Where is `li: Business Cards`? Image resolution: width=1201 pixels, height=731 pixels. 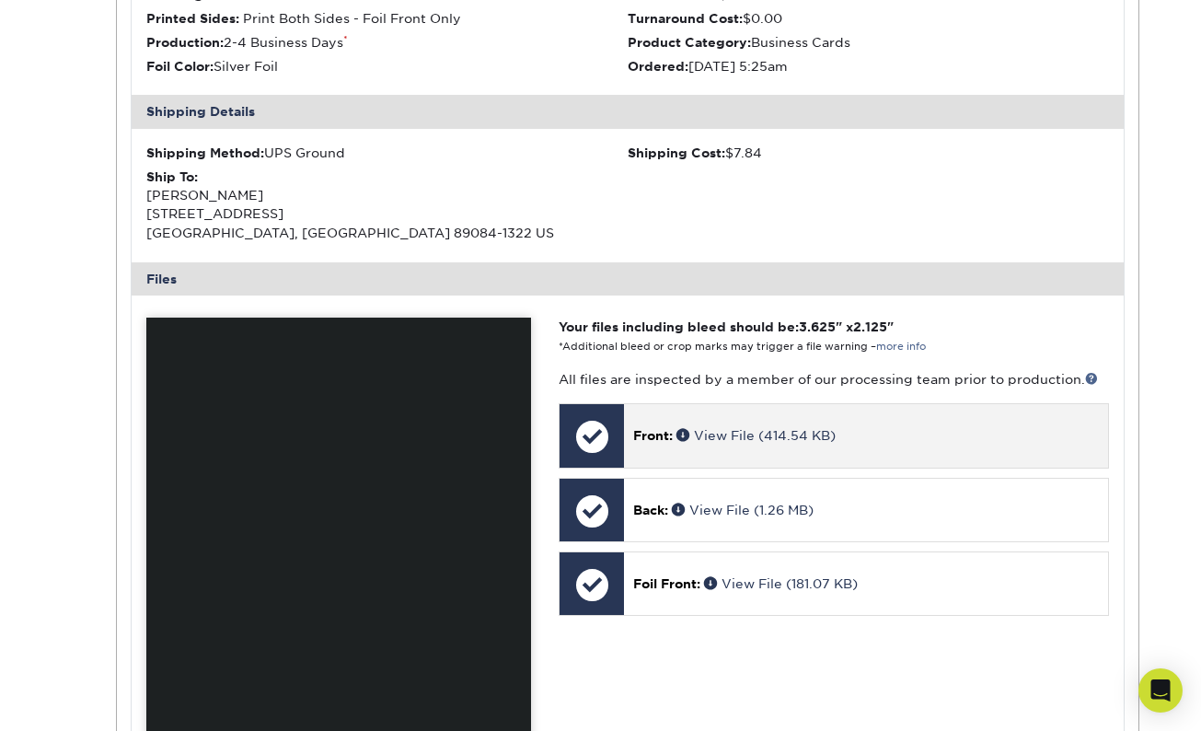
li: Business Cards is located at coordinates (868, 42).